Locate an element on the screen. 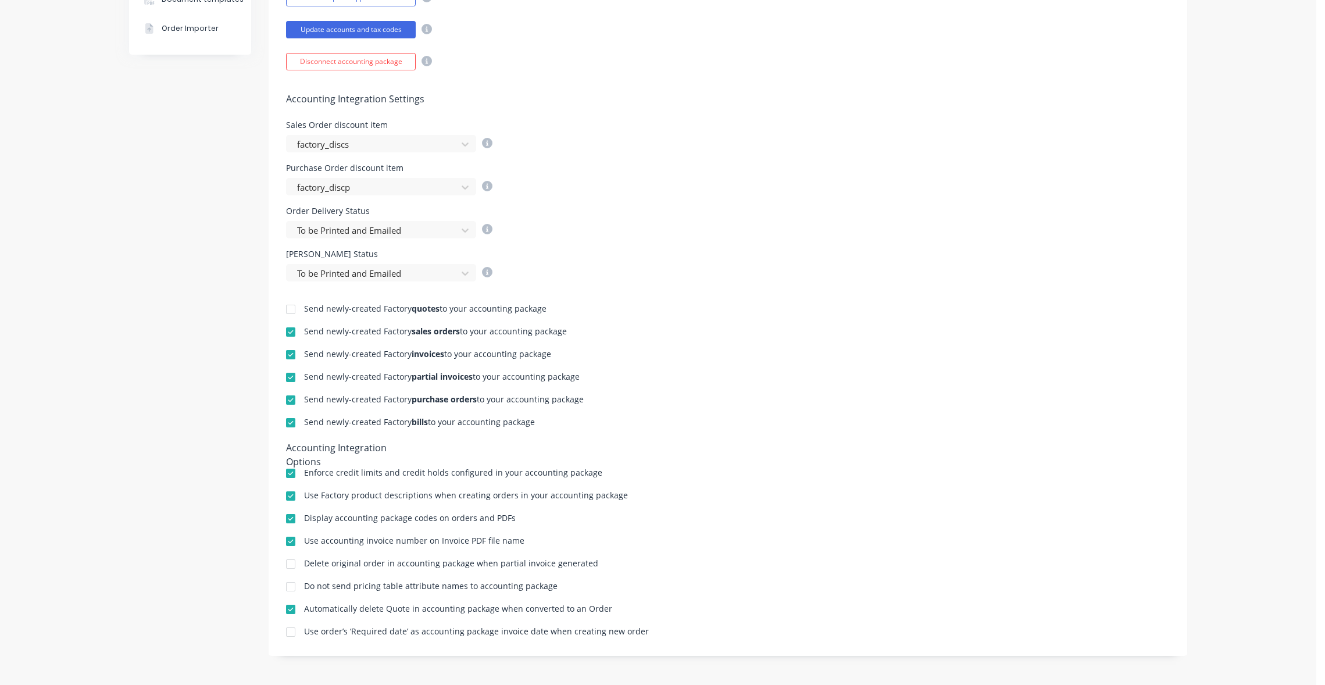 The image size is (1325, 685). b: partial invoices is located at coordinates (442, 376).